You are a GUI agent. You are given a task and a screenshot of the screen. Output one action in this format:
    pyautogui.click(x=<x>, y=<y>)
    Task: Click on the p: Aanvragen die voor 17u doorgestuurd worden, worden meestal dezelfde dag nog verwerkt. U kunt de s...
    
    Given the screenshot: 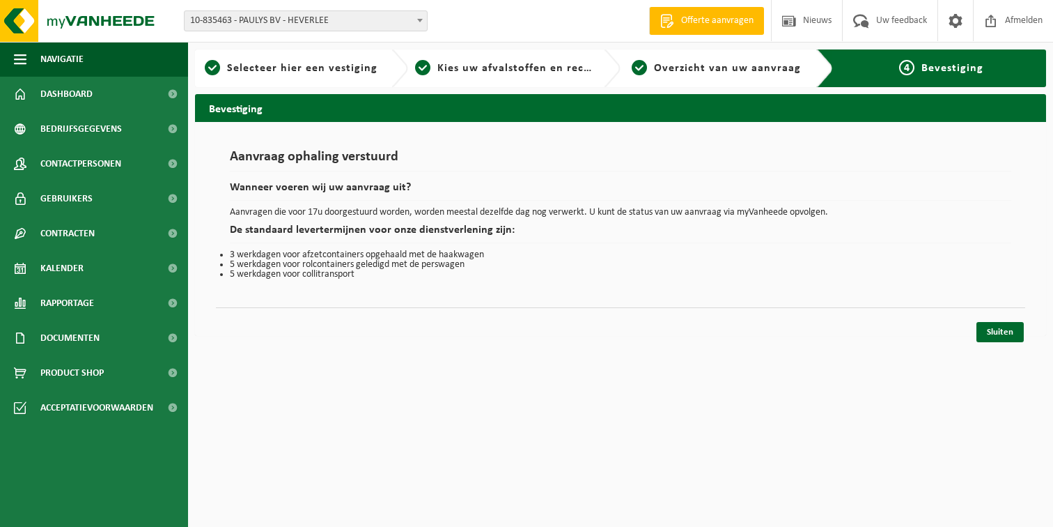 What is the action you would take?
    pyautogui.click(x=621, y=212)
    